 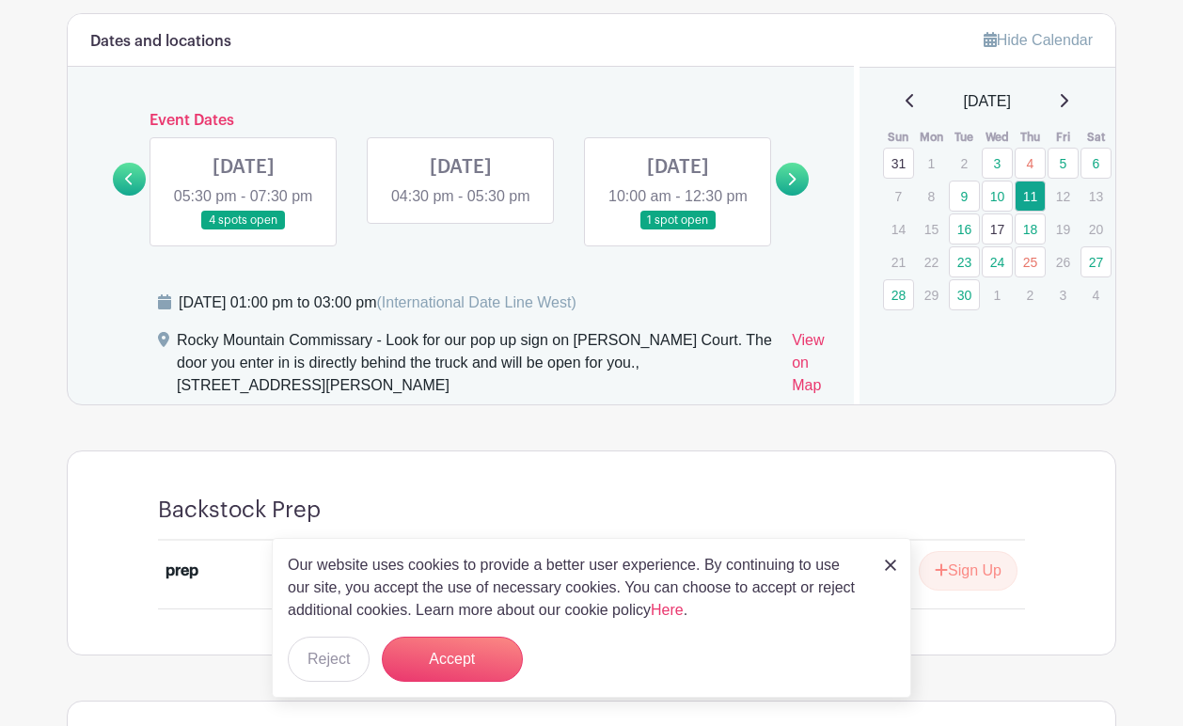 What do you see at coordinates (461, 120) in the screenshot?
I see `h6: Event Dates` at bounding box center [461, 120].